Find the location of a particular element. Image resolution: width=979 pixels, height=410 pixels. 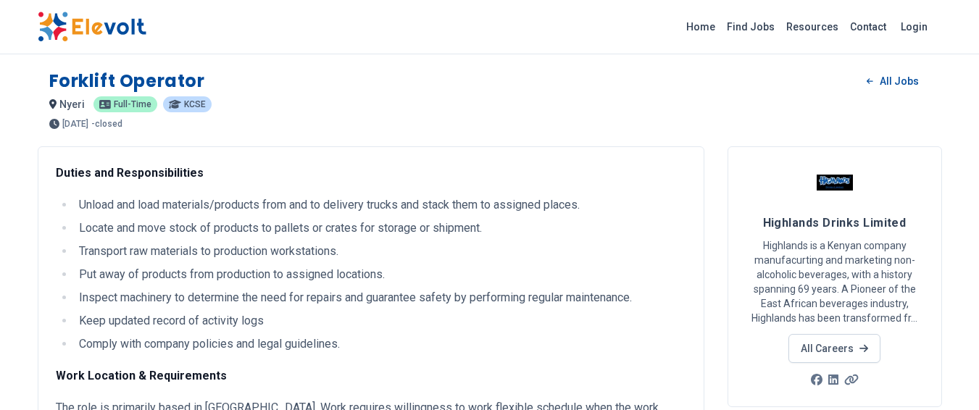

a: Home is located at coordinates (701, 27).